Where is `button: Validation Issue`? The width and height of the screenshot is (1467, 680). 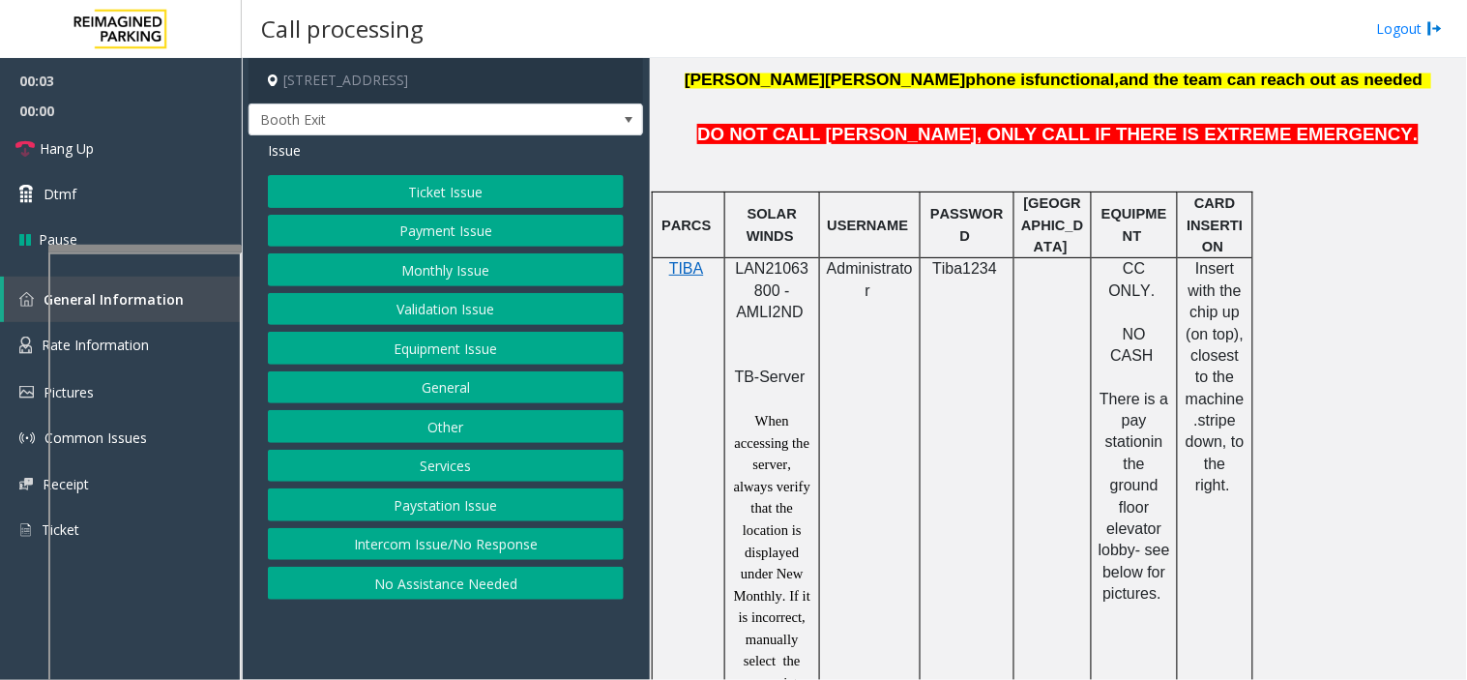 button: Validation Issue is located at coordinates (446, 309).